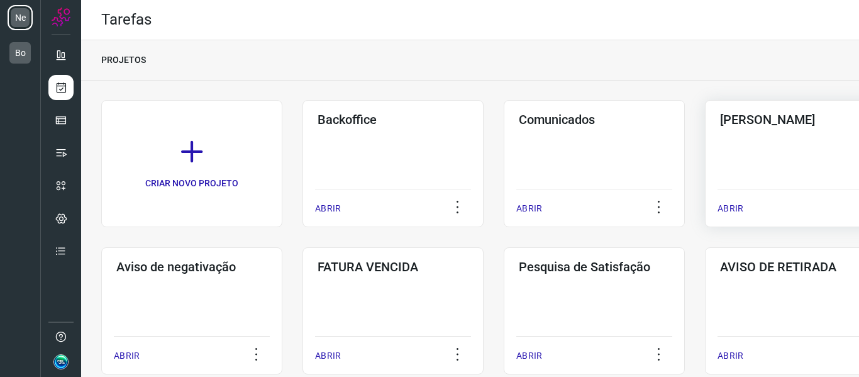 This screenshot has width=859, height=377. I want to click on h3: Pesquisa de Satisfação, so click(594, 267).